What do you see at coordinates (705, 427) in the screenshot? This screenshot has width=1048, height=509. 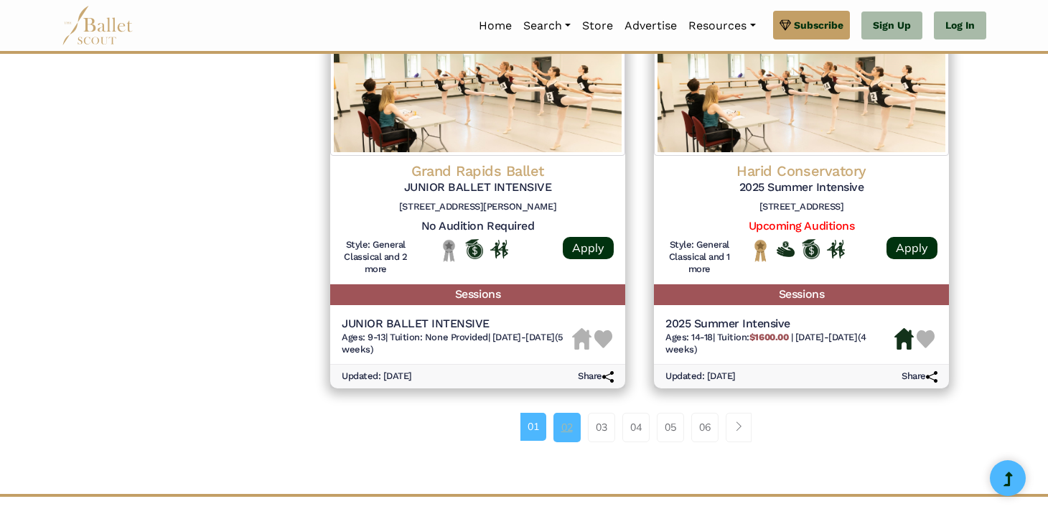 I see `a: 06` at bounding box center [705, 427].